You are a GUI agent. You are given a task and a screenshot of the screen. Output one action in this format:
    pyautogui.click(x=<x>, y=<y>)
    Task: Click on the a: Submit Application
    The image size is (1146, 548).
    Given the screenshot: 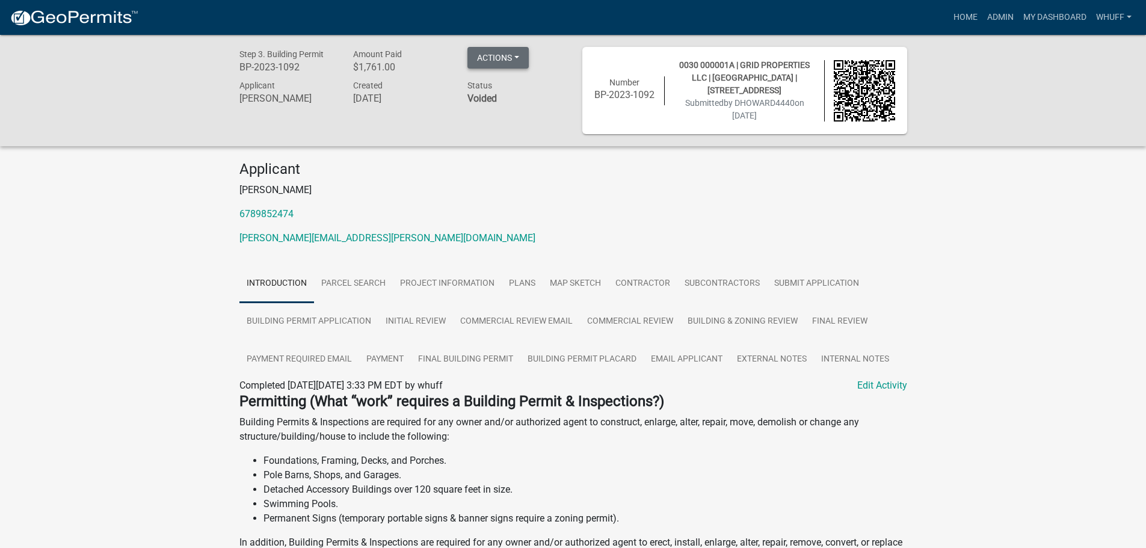 What is the action you would take?
    pyautogui.click(x=816, y=284)
    